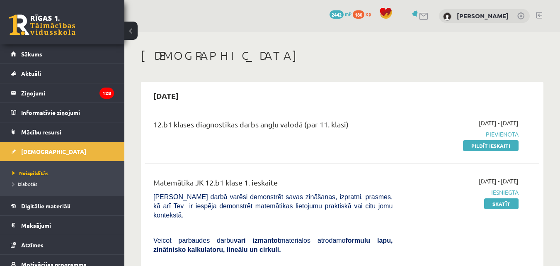  What do you see at coordinates (273, 245) in the screenshot?
I see `span: Veicot pārbaudes darbu materiālos atrodamo` at bounding box center [273, 245].